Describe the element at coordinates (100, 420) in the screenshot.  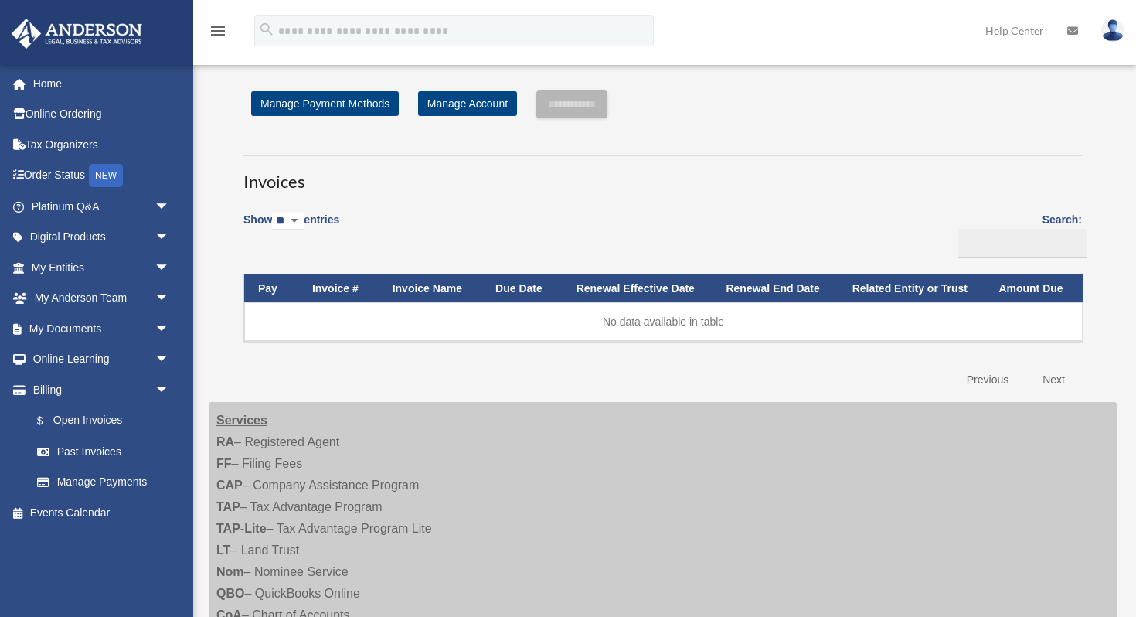
I see `a: $Open Invoices` at that location.